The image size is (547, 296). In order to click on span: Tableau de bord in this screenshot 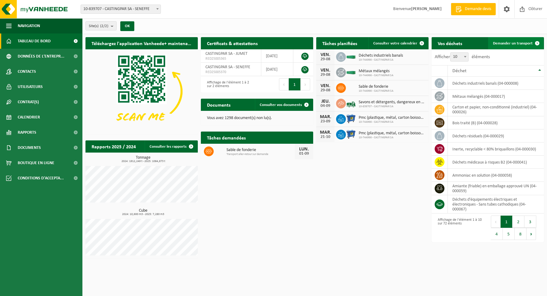, I will do `click(34, 41)`.